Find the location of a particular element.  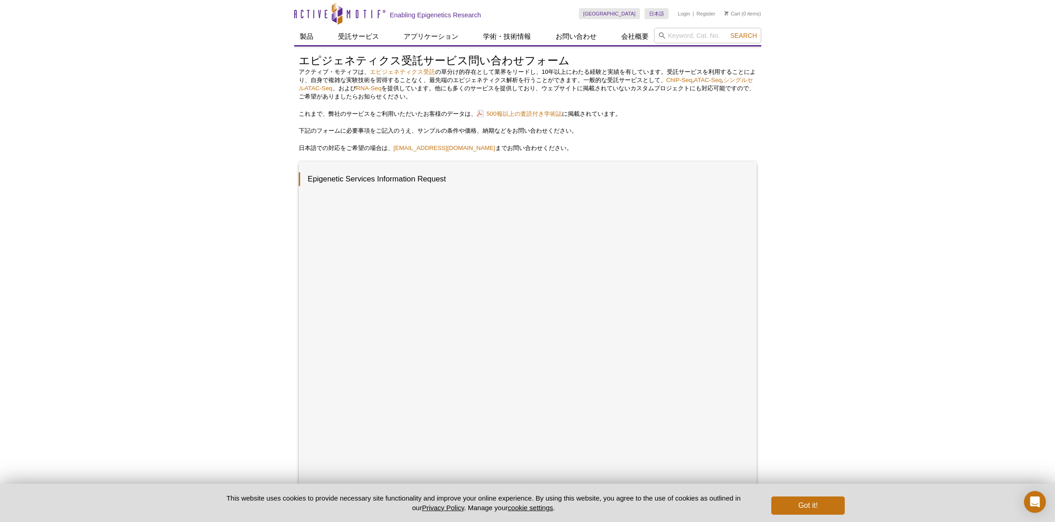

p: 日本語での対応をご希望の場合は、 までお問い合わせください。 is located at coordinates (528, 148).